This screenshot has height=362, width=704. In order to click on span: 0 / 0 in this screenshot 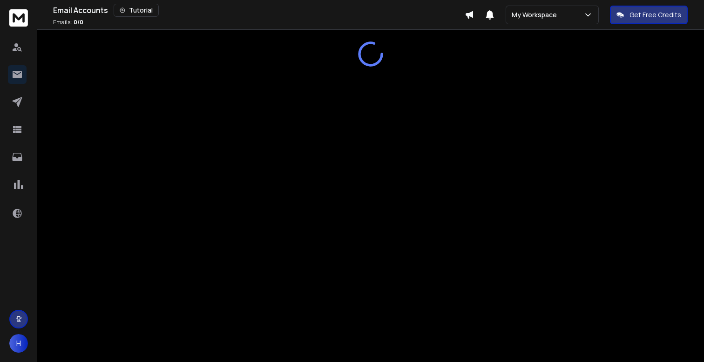, I will do `click(78, 22)`.